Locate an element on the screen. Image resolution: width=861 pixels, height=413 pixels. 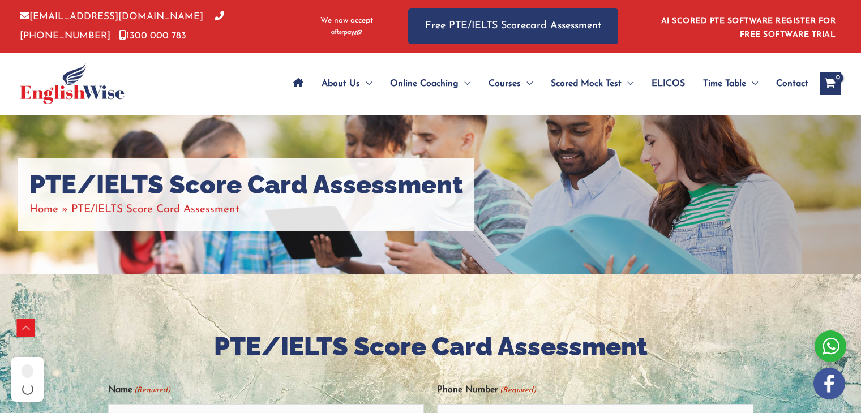
a: ELICOS is located at coordinates (668, 84).